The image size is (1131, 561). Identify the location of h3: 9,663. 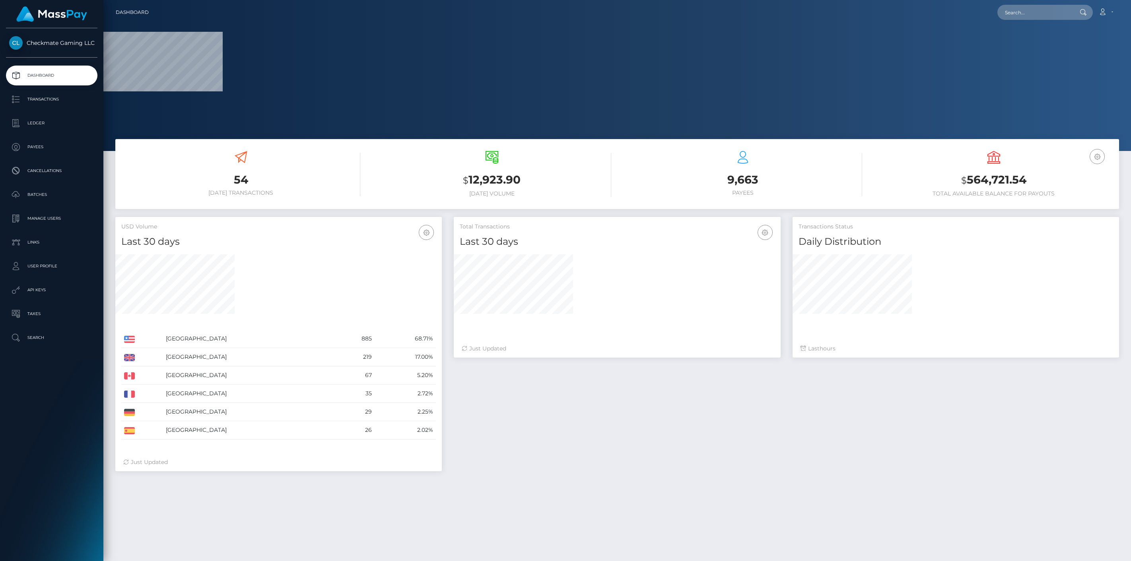
(742, 180).